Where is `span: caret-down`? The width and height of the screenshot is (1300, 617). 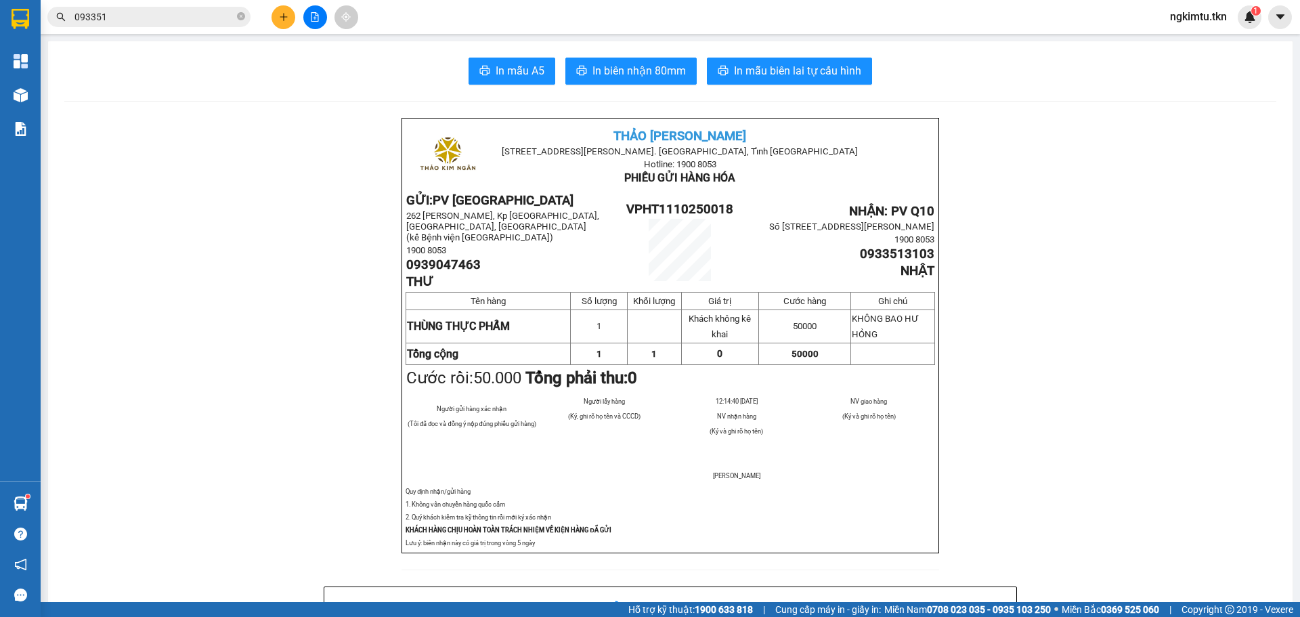 span: caret-down is located at coordinates (1280, 17).